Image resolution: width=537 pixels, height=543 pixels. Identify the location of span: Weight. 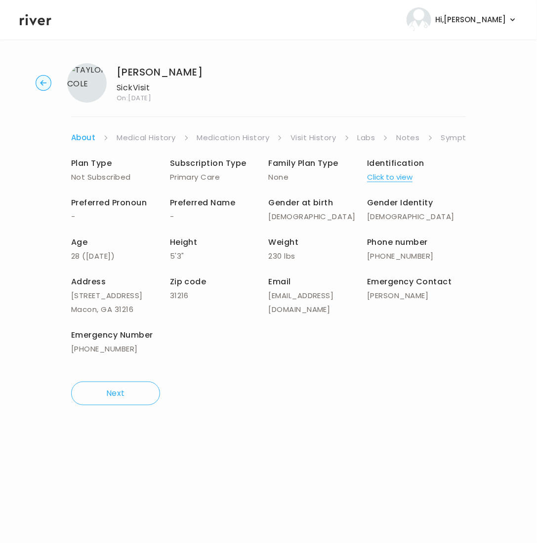
(283, 242).